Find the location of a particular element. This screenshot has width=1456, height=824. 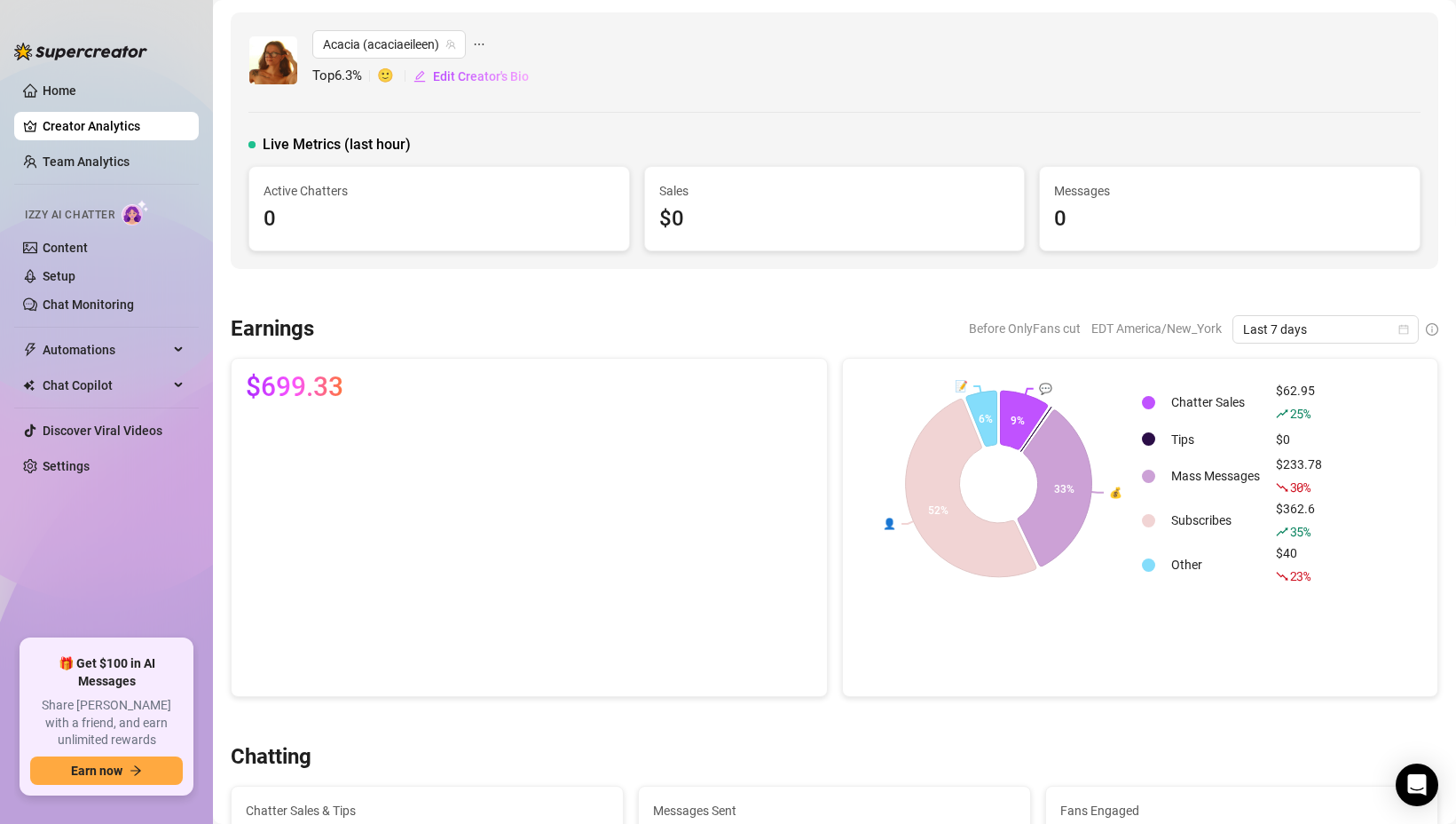

span: Earn now is located at coordinates (97, 771).